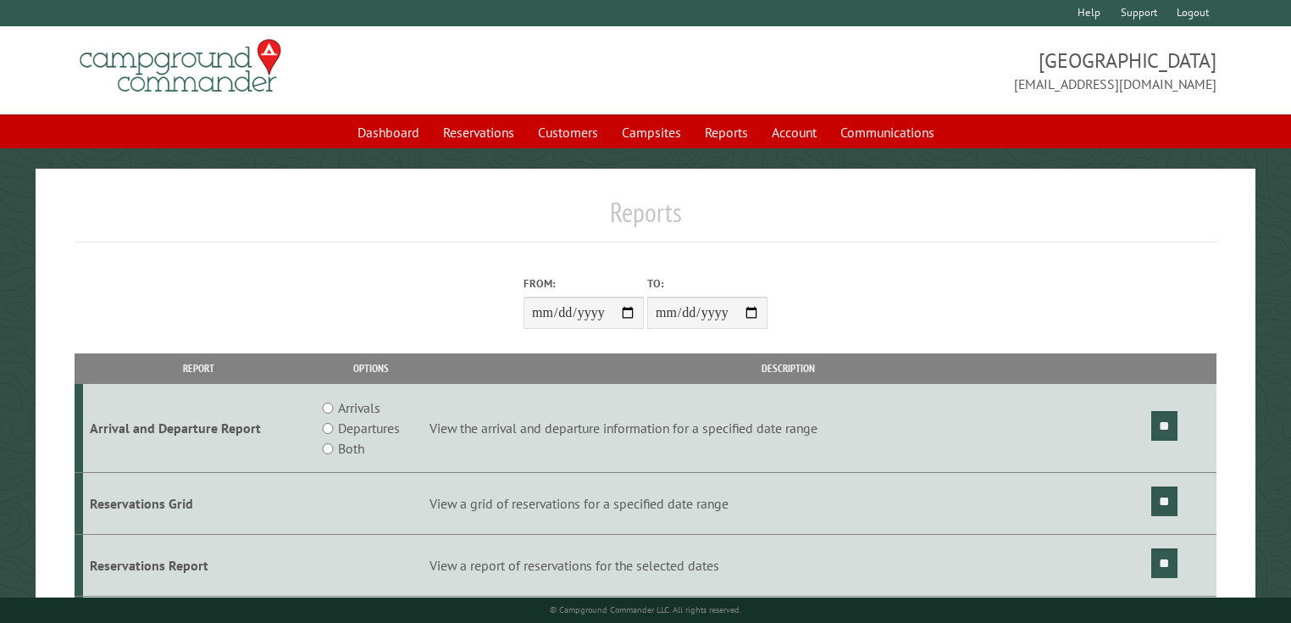  What do you see at coordinates (199, 428) in the screenshot?
I see `td: Arrival and Departure Report` at bounding box center [199, 428].